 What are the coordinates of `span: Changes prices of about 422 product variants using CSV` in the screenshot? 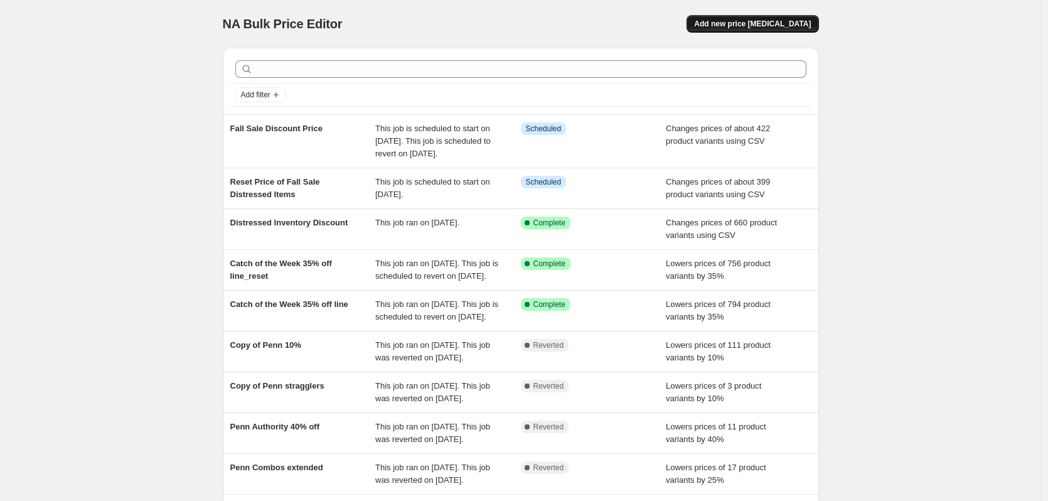 It's located at (718, 134).